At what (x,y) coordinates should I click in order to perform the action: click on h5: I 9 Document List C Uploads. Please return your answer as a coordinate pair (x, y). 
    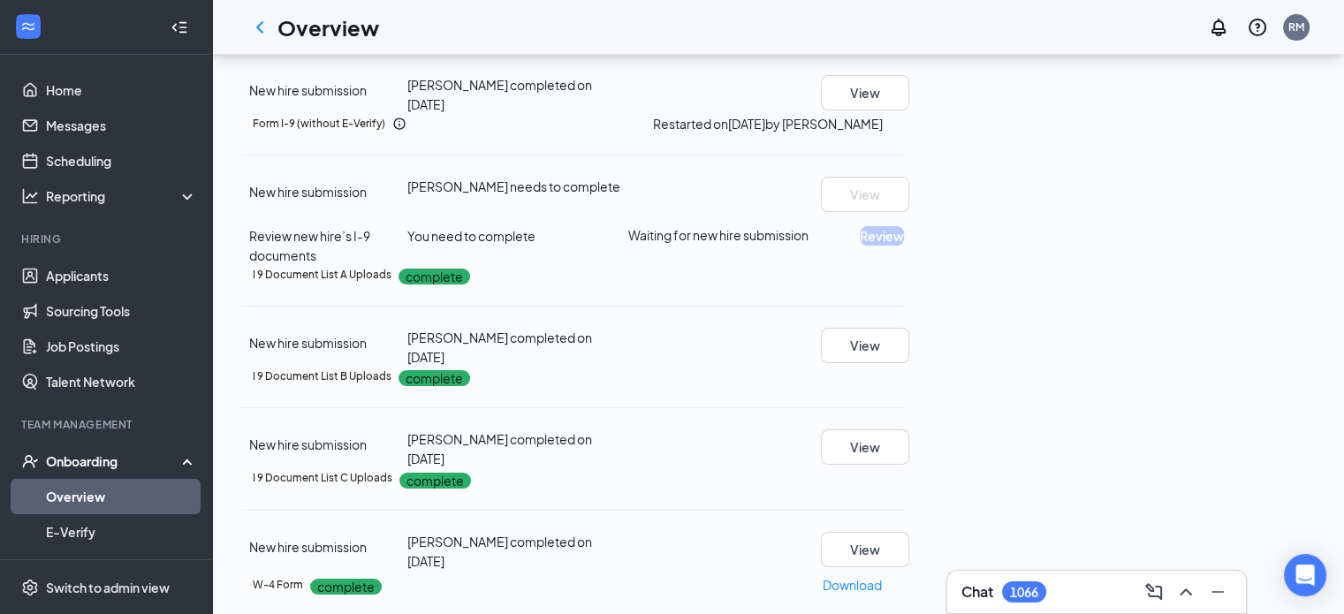
    Looking at the image, I should click on (323, 478).